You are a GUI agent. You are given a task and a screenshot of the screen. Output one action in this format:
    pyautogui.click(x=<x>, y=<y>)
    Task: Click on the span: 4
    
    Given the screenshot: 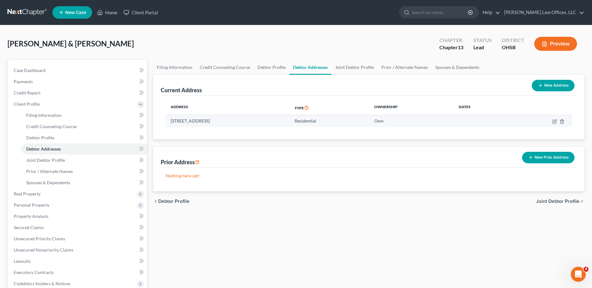 What is the action you would take?
    pyautogui.click(x=586, y=270)
    